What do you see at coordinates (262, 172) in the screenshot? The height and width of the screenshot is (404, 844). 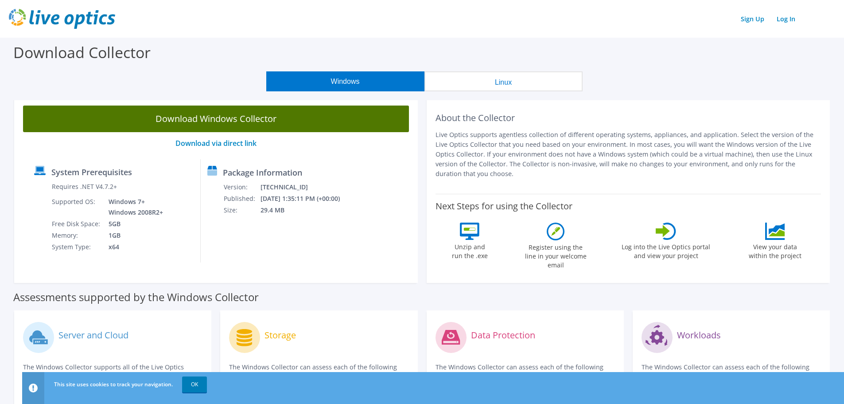 I see `label: Package Information` at bounding box center [262, 172].